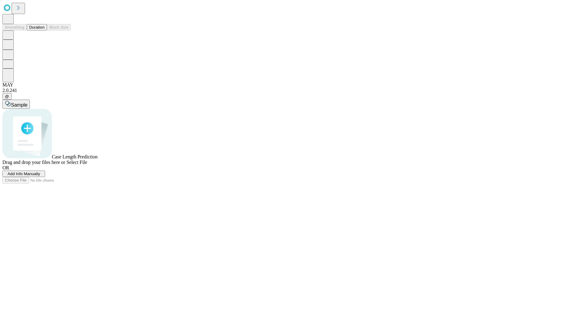 The width and height of the screenshot is (585, 329). What do you see at coordinates (34, 162) in the screenshot?
I see `span: Drag and drop your files here or` at bounding box center [34, 162].